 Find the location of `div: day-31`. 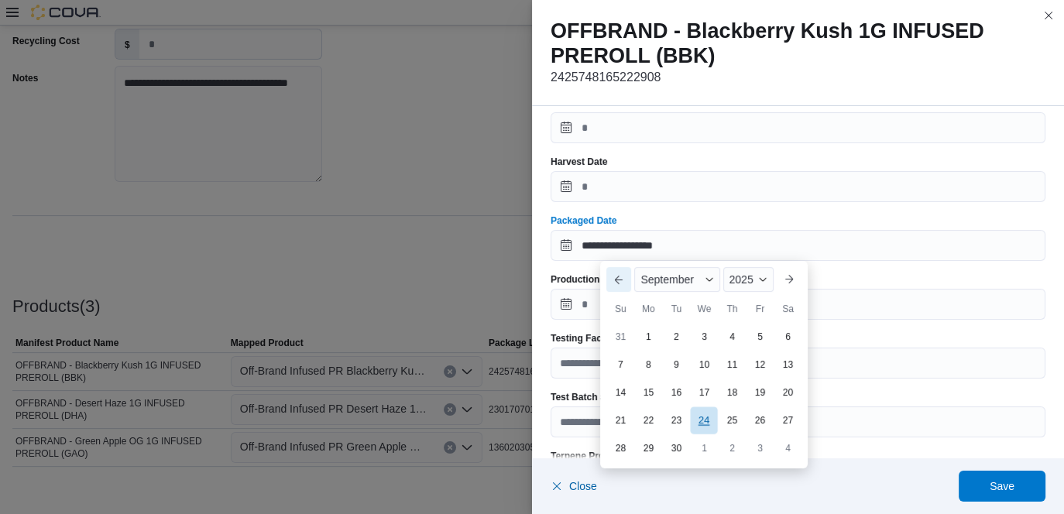

div: day-31 is located at coordinates (620, 337).